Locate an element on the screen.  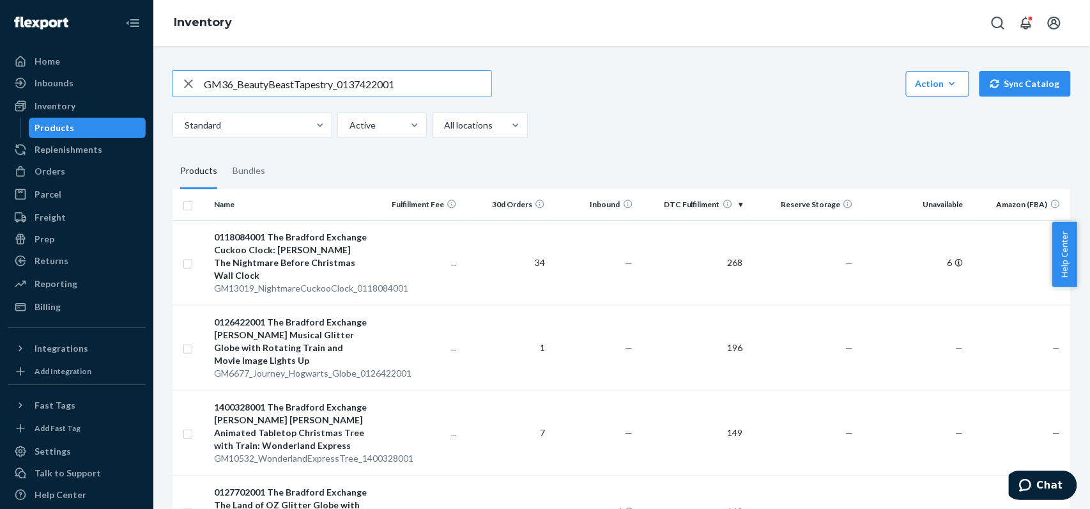
th: Unavailable is located at coordinates (913, 205).